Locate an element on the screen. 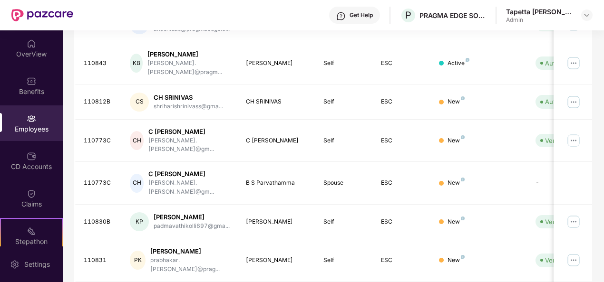  div: Active is located at coordinates (458, 63).